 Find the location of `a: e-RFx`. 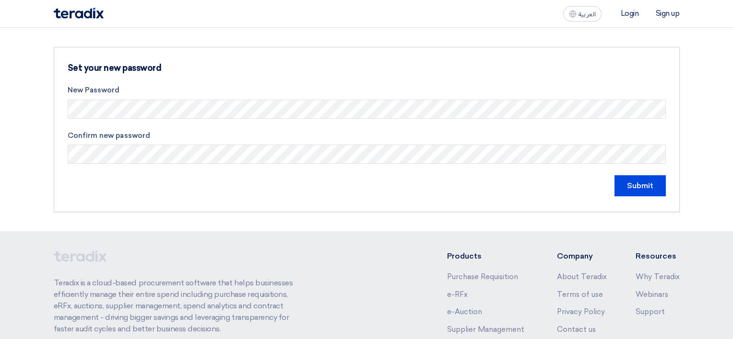

a: e-RFx is located at coordinates (457, 295).